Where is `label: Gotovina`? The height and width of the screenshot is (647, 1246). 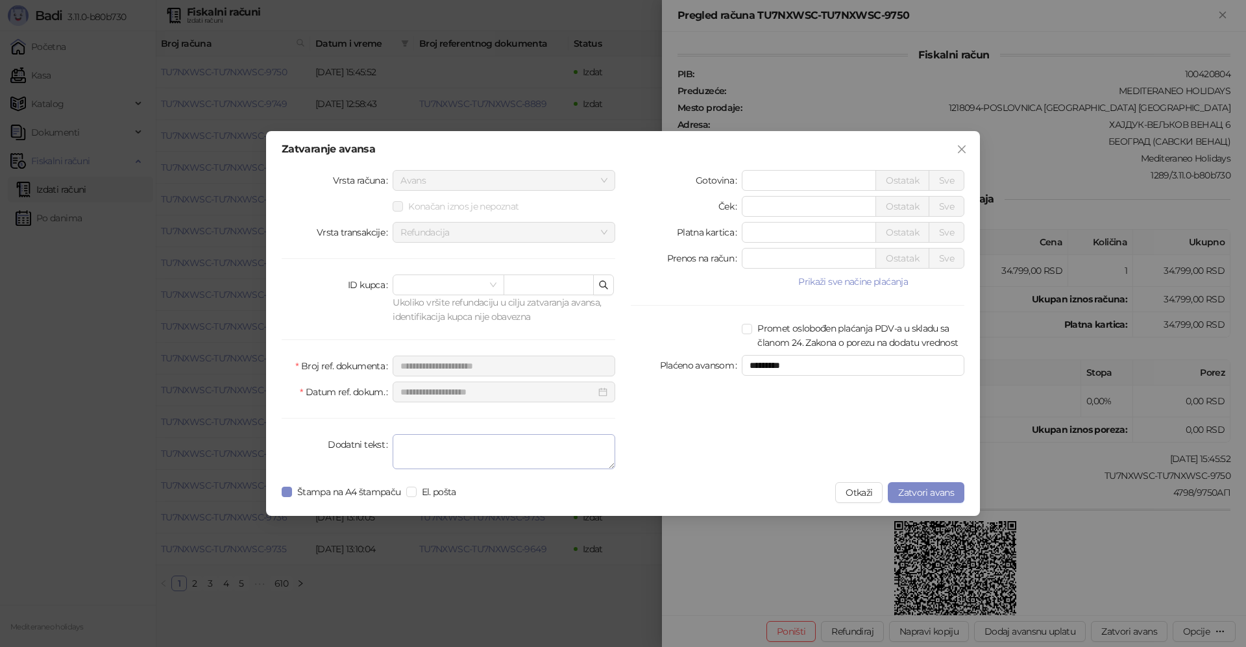 label: Gotovina is located at coordinates (718, 180).